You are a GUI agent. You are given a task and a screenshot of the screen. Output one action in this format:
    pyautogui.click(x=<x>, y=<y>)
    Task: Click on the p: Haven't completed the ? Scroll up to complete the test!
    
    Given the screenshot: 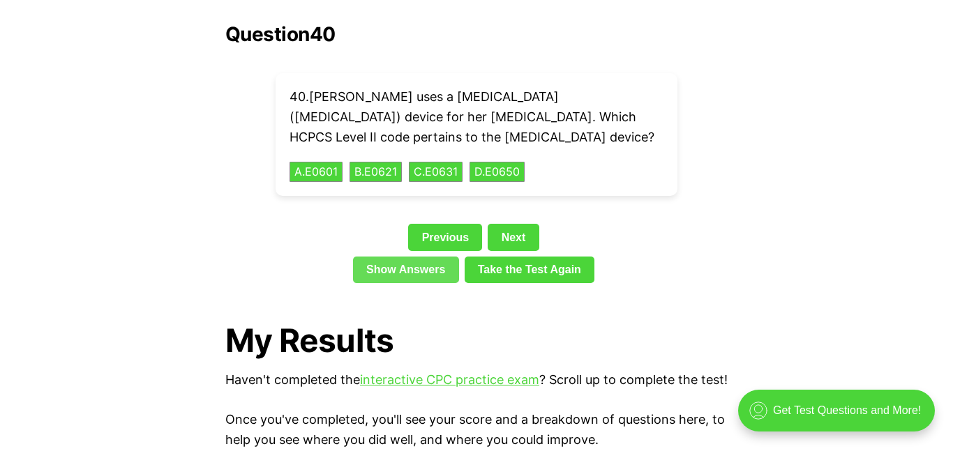 What is the action you would take?
    pyautogui.click(x=476, y=380)
    